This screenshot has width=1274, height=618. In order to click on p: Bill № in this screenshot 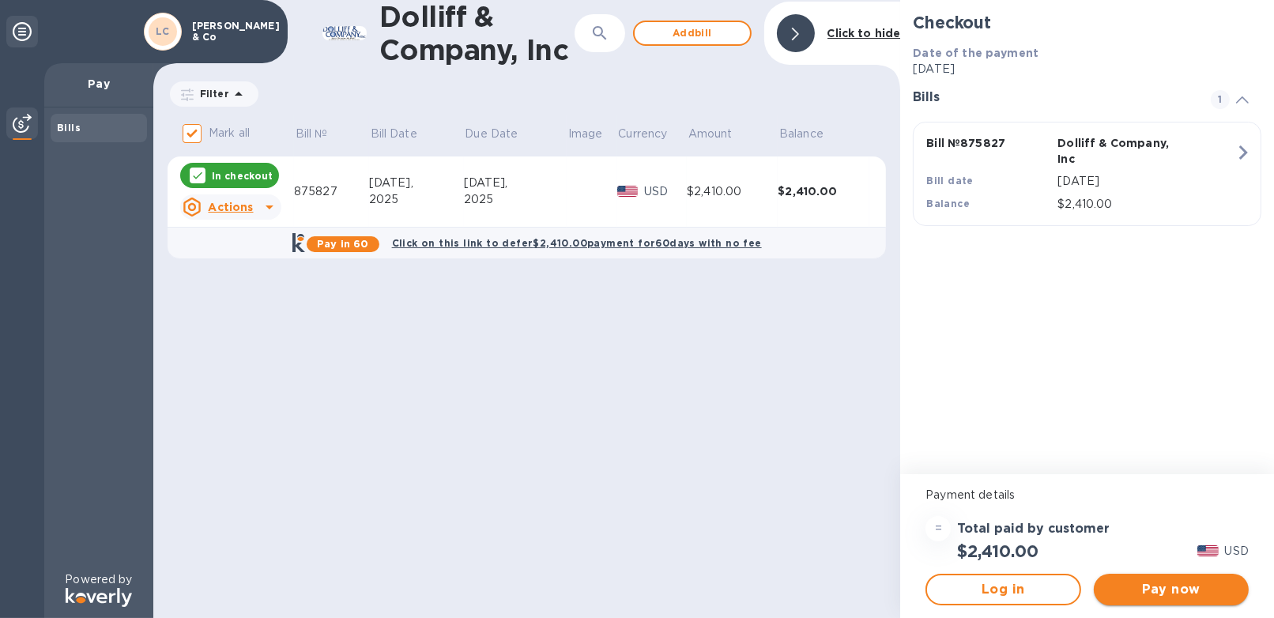, I will do `click(311, 134)`.